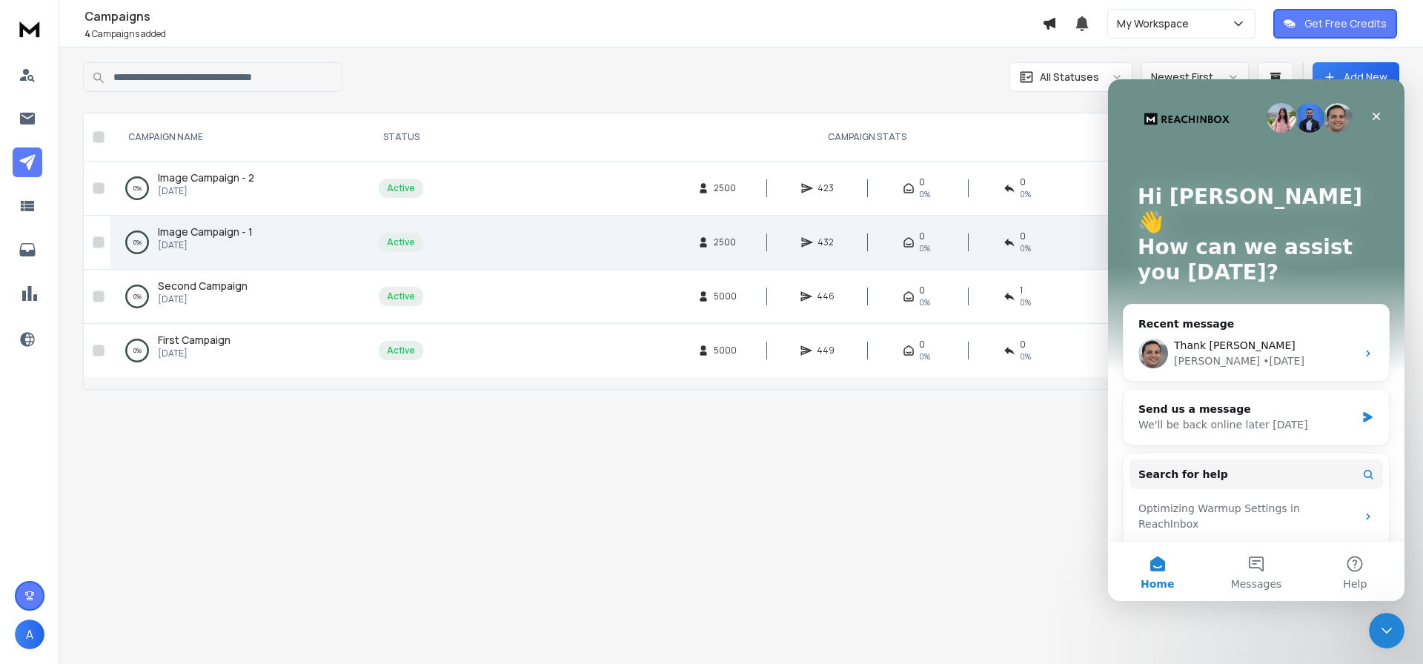 The width and height of the screenshot is (1423, 664). What do you see at coordinates (1334, 24) in the screenshot?
I see `button: Get Free Credits` at bounding box center [1334, 24].